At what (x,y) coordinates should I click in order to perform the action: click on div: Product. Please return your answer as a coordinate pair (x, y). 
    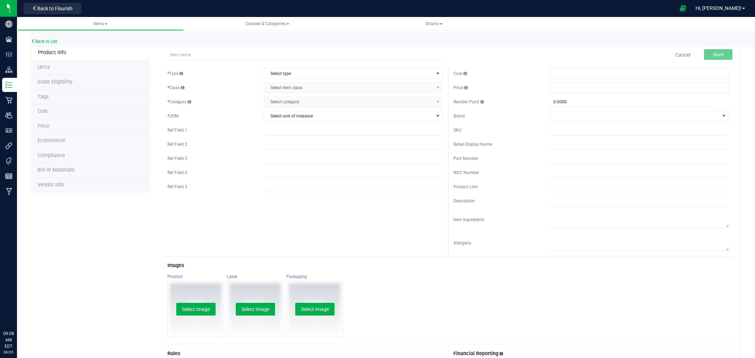
    Looking at the image, I should click on (196, 277).